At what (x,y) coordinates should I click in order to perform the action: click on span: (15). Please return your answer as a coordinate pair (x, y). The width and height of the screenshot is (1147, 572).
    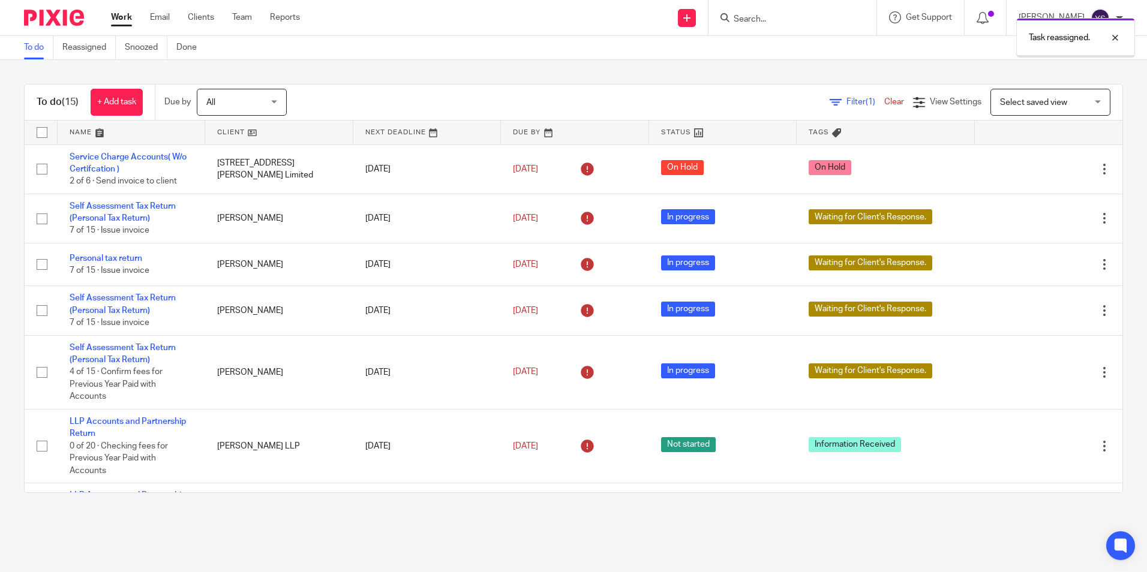
    Looking at the image, I should click on (70, 102).